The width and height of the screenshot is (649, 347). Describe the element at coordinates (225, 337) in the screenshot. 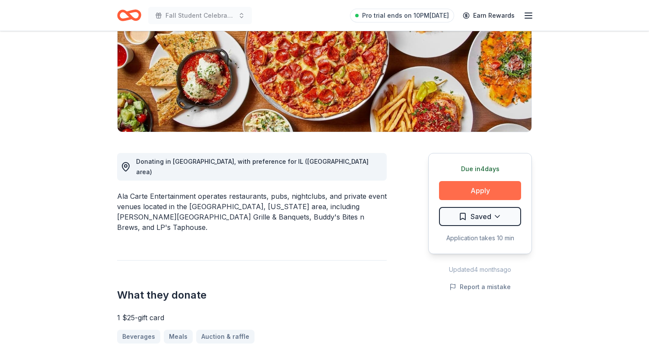

I see `a: Auction & raffle` at that location.